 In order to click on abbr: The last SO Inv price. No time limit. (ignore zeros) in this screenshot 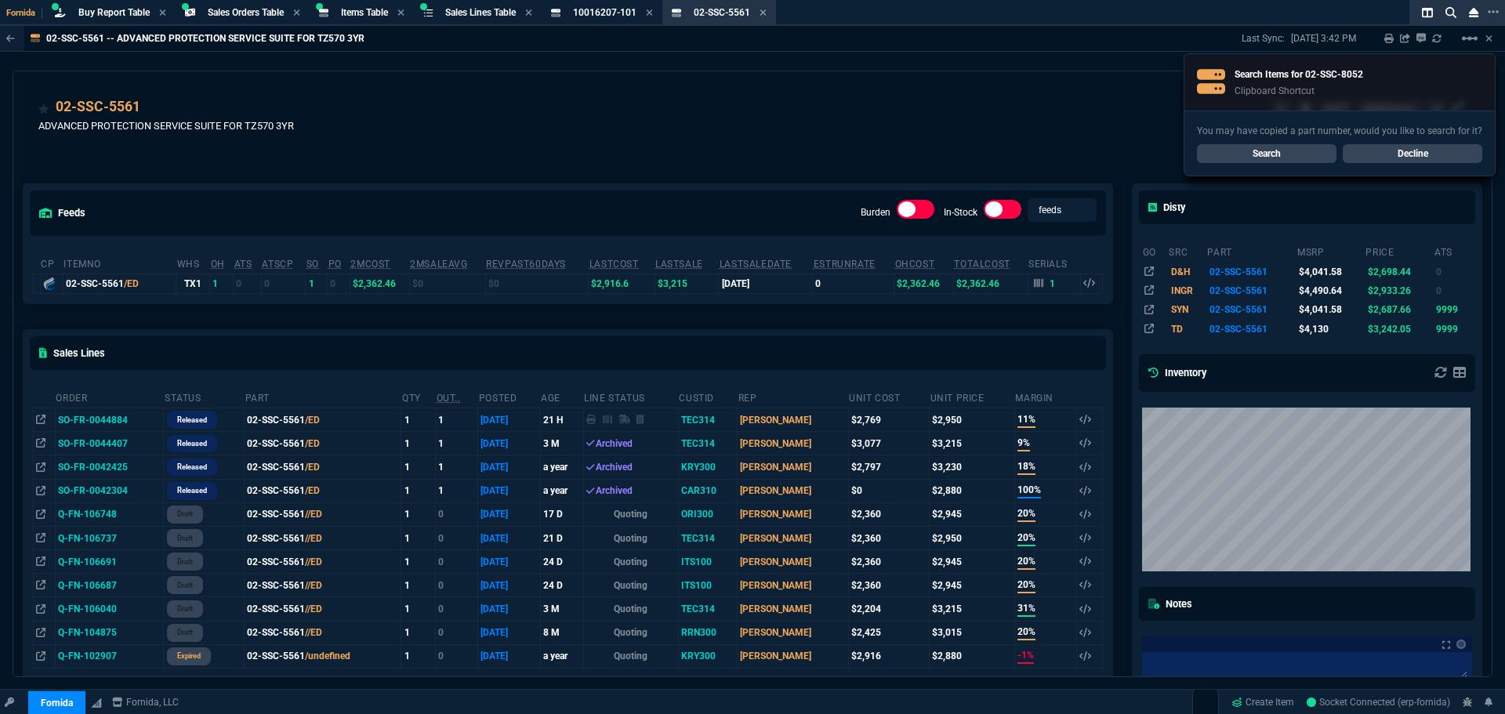, I will do `click(679, 264)`.